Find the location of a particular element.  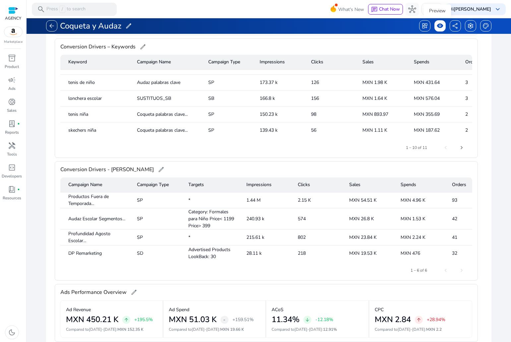

span: visibility is located at coordinates (440, 26).